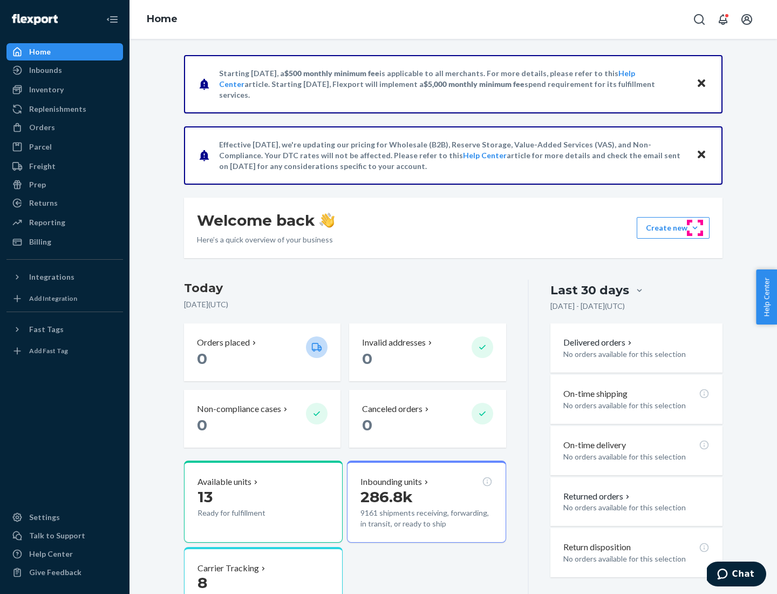 This screenshot has width=777, height=594. What do you see at coordinates (239, 409) in the screenshot?
I see `p: Non-compliance cases` at bounding box center [239, 409].